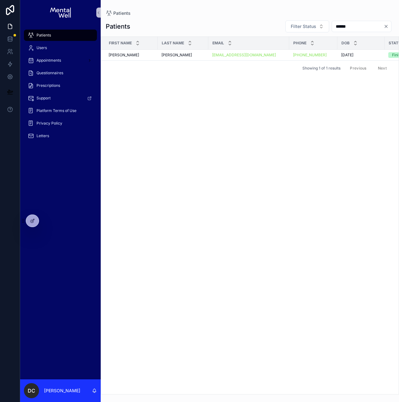 Image resolution: width=399 pixels, height=402 pixels. What do you see at coordinates (50, 73) in the screenshot?
I see `span: Questionnaires` at bounding box center [50, 73].